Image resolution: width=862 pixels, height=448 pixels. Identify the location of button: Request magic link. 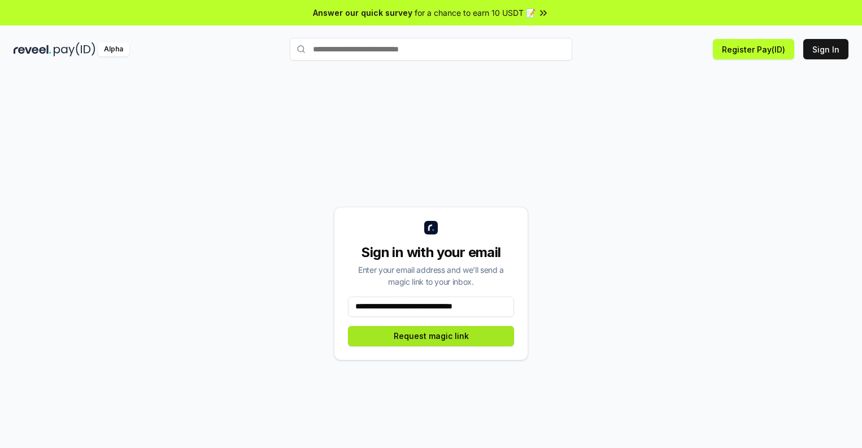
(431, 336).